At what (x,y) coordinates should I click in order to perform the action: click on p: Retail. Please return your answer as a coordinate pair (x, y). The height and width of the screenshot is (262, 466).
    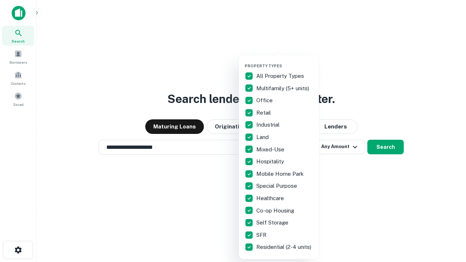
    Looking at the image, I should click on (264, 113).